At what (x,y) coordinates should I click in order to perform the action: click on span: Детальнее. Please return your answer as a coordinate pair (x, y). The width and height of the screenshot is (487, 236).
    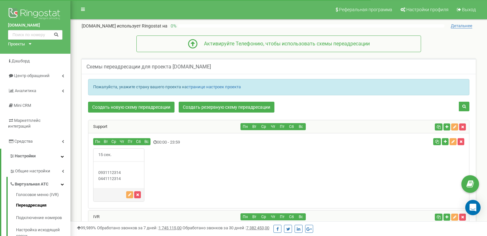
    Looking at the image, I should click on (461, 26).